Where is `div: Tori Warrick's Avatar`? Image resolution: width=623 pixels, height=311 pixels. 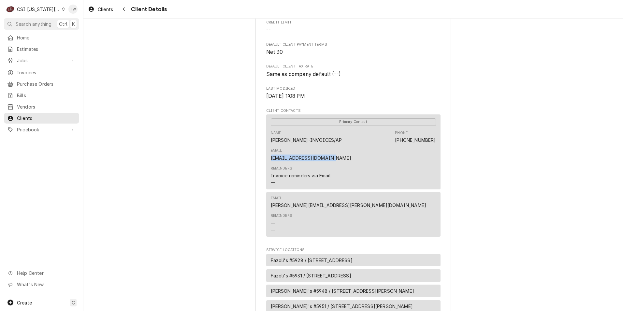
div: Tori Warrick's Avatar is located at coordinates (73, 9).